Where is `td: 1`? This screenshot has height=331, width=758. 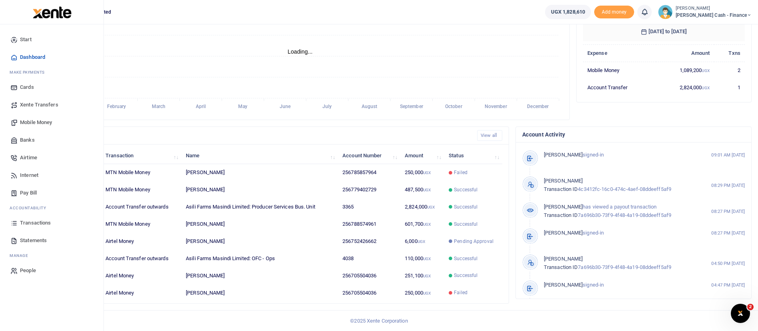 td: 1 is located at coordinates (729, 87).